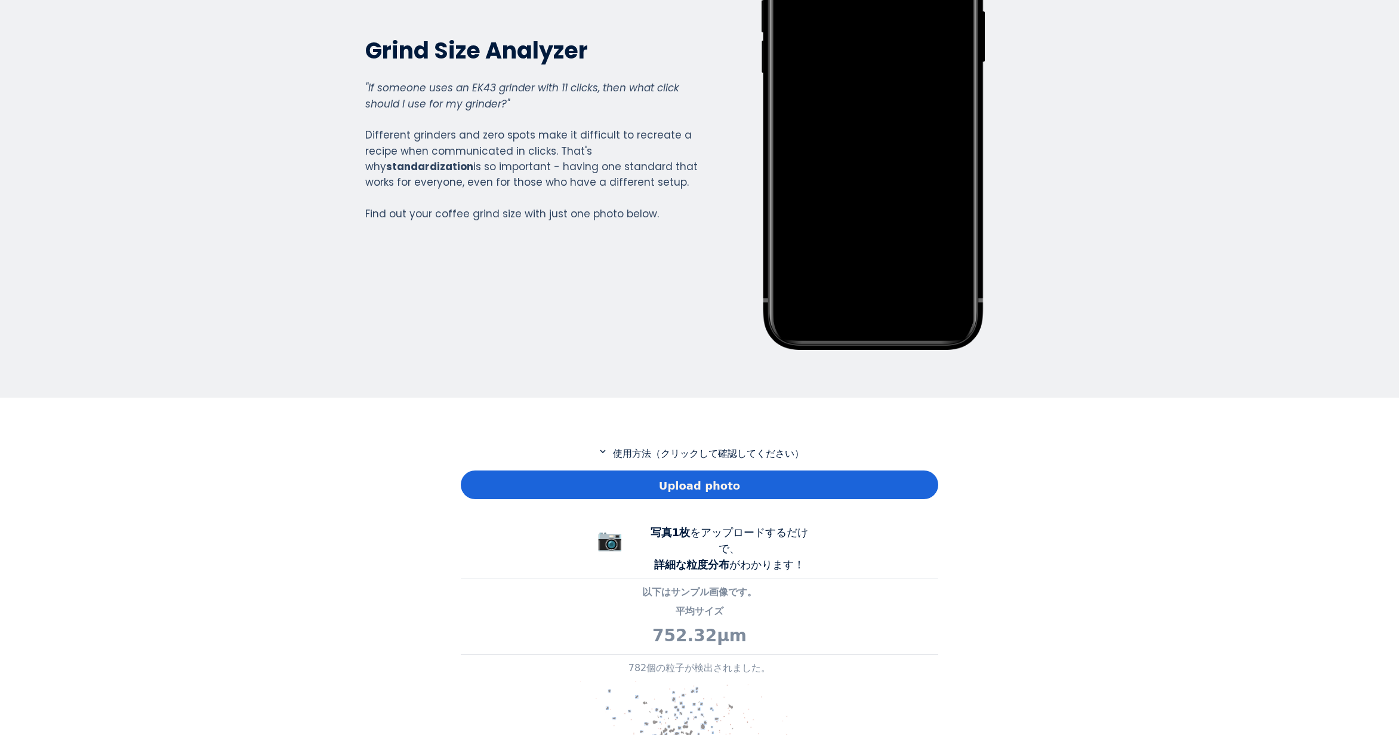 Image resolution: width=1399 pixels, height=735 pixels. What do you see at coordinates (430, 166) in the screenshot?
I see `strong: standardization` at bounding box center [430, 166].